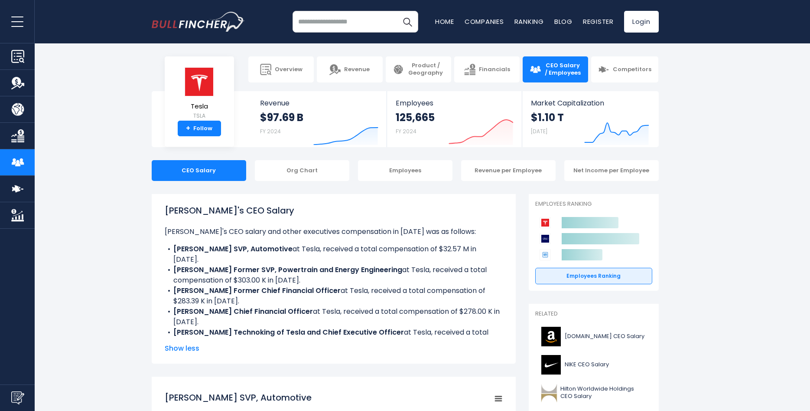 Image resolution: width=810 pixels, height=411 pixels. What do you see at coordinates (281, 69) in the screenshot?
I see `a: Overview` at bounding box center [281, 69].